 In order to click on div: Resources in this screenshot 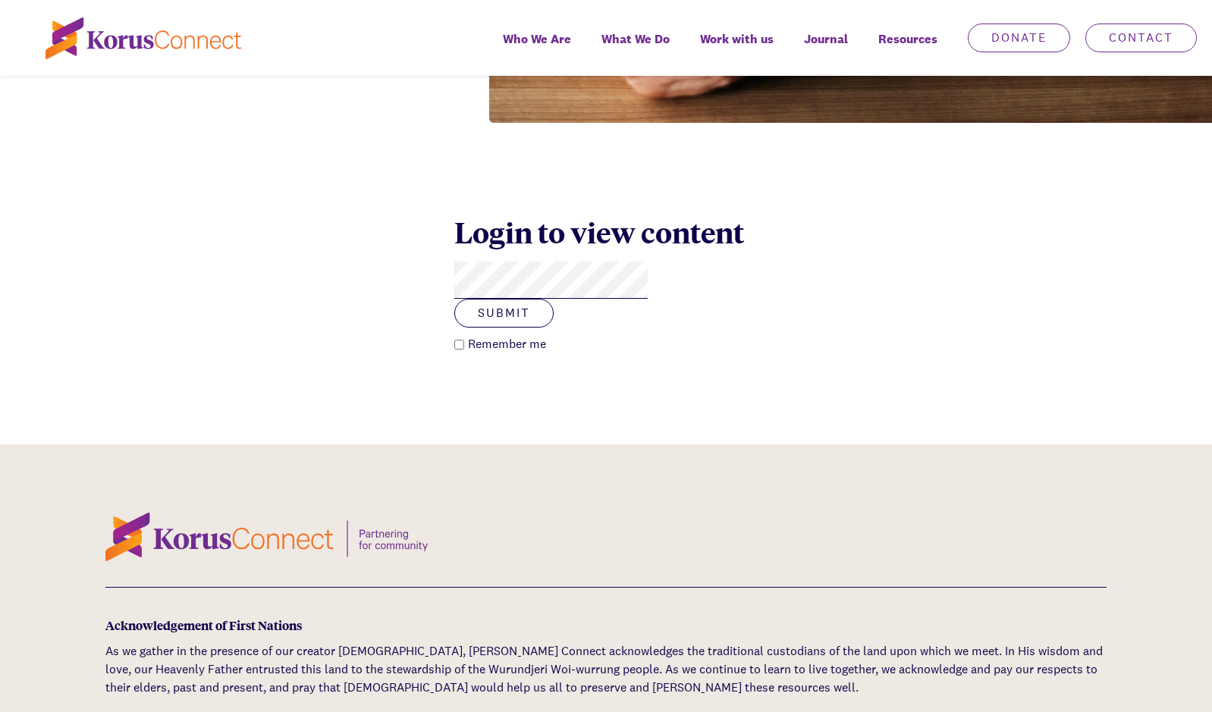, I will do `click(908, 49)`.